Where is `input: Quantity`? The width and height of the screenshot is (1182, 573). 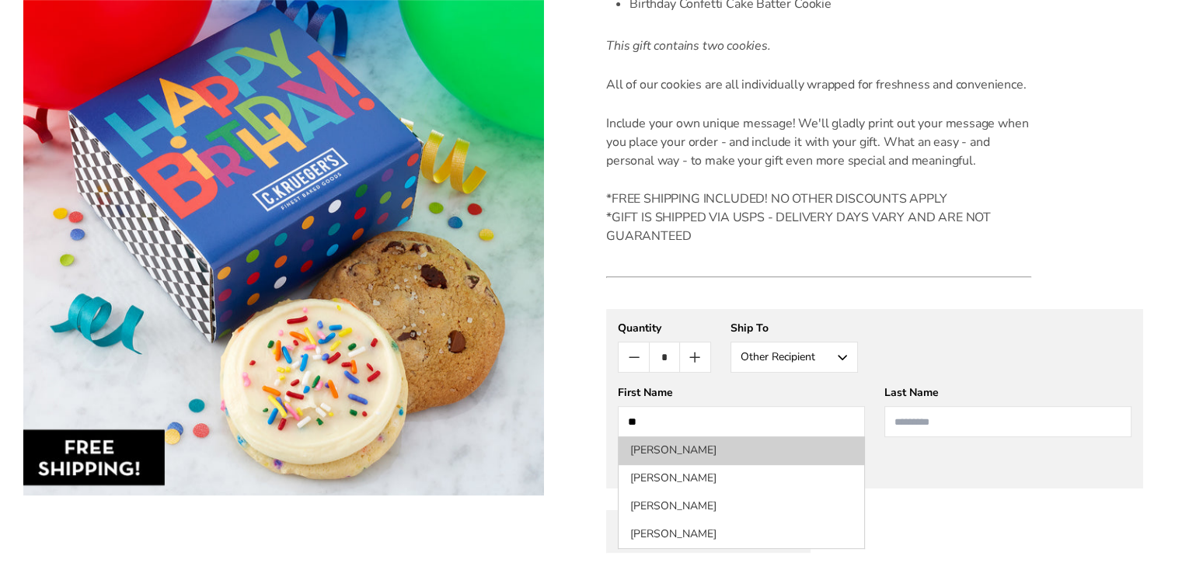 input: Quantity is located at coordinates (663, 357).